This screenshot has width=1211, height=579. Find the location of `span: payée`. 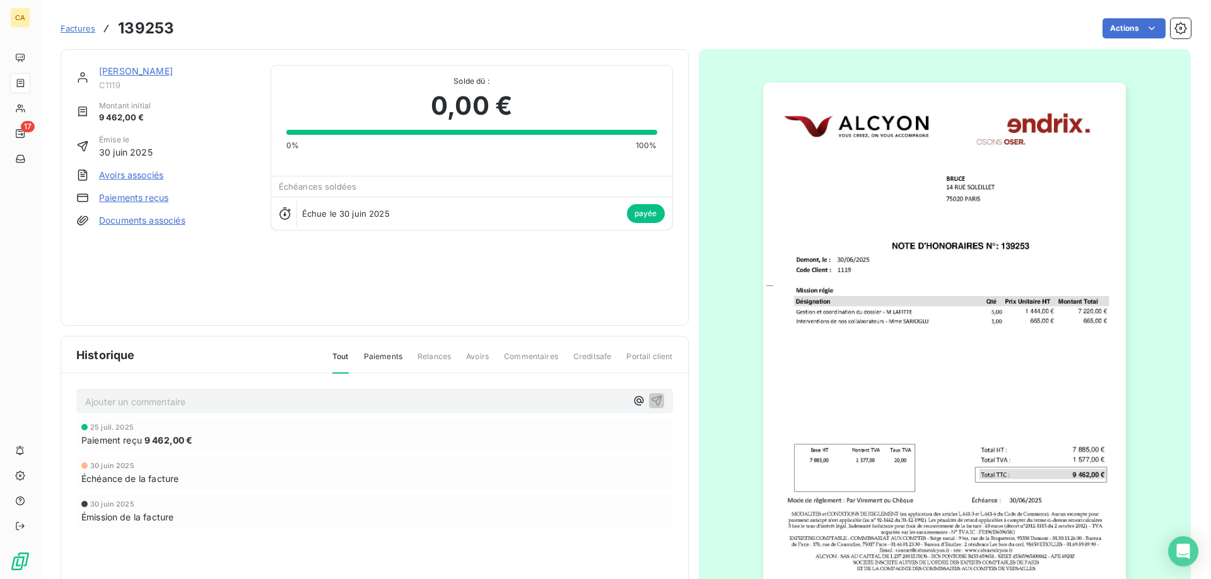

span: payée is located at coordinates (646, 214).